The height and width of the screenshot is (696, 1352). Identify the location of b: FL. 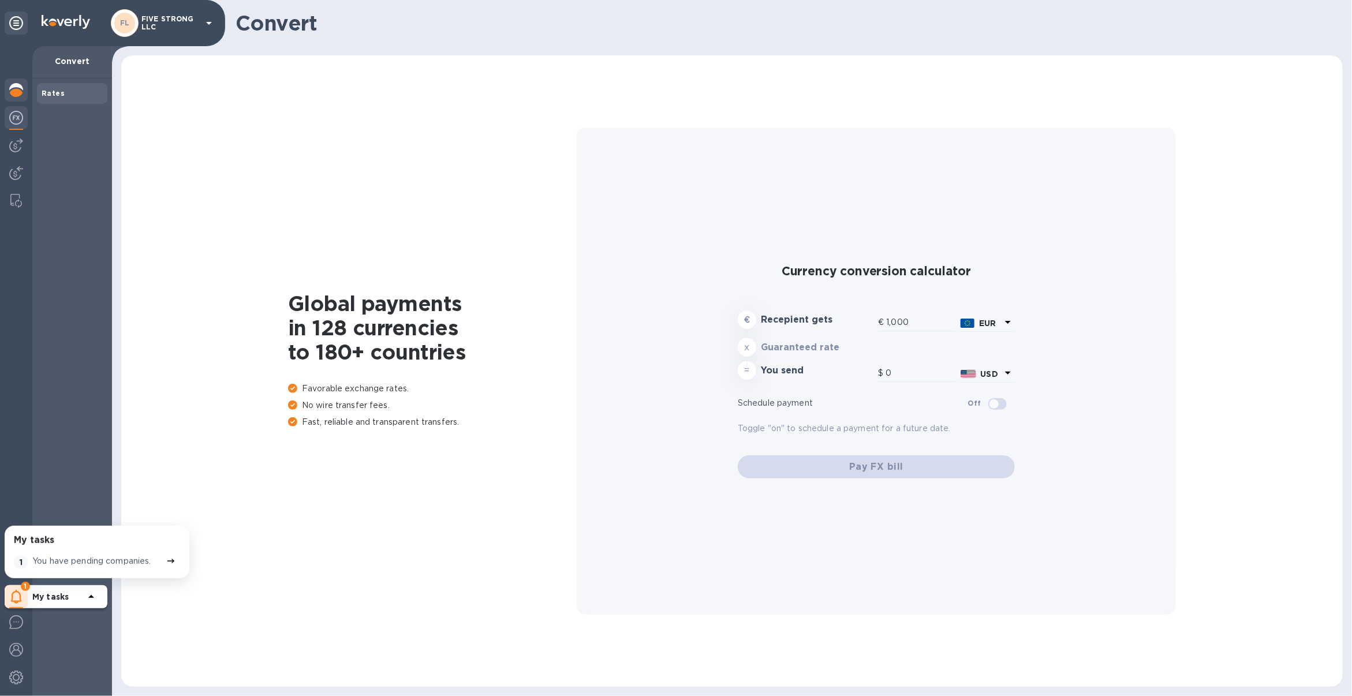
(125, 23).